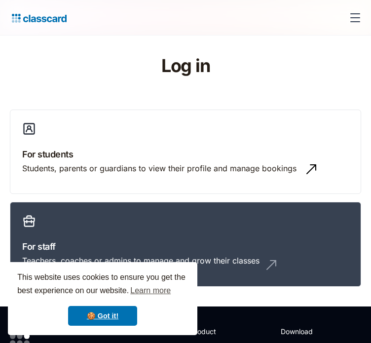 The height and width of the screenshot is (343, 371). I want to click on h1: Log in, so click(186, 66).